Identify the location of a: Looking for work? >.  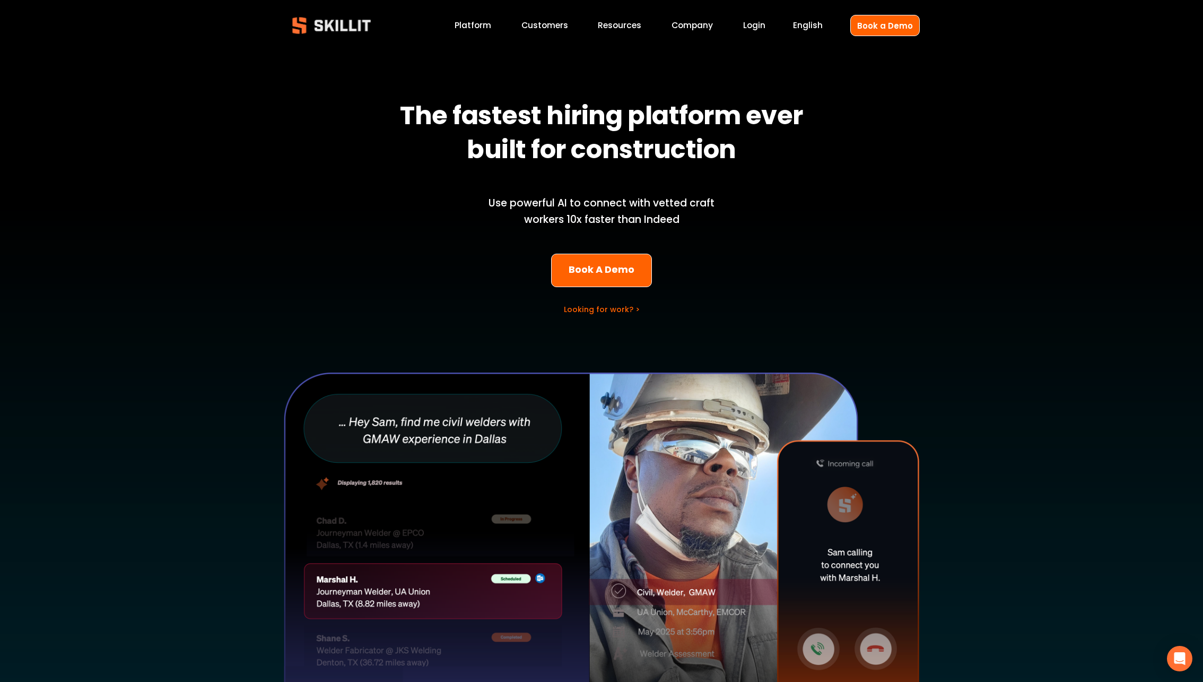
(601, 309).